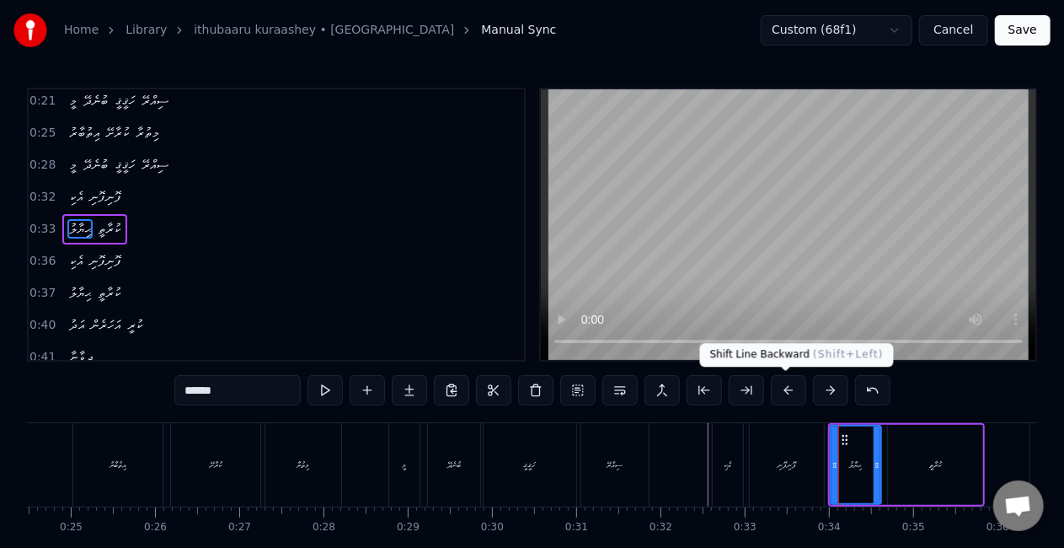  What do you see at coordinates (239, 527) in the screenshot?
I see `div: 0:27` at bounding box center [239, 527].